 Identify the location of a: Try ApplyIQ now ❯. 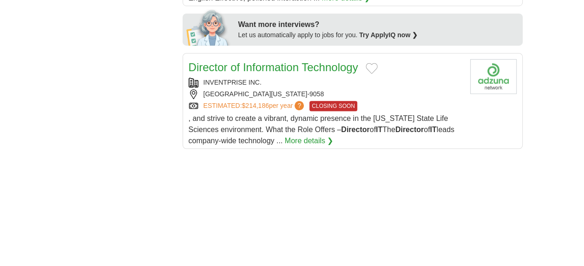
(388, 35).